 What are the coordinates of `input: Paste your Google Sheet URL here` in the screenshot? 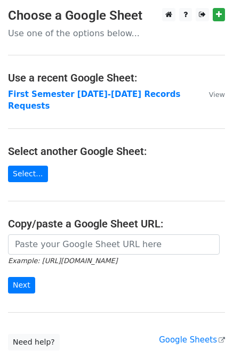 It's located at (113, 245).